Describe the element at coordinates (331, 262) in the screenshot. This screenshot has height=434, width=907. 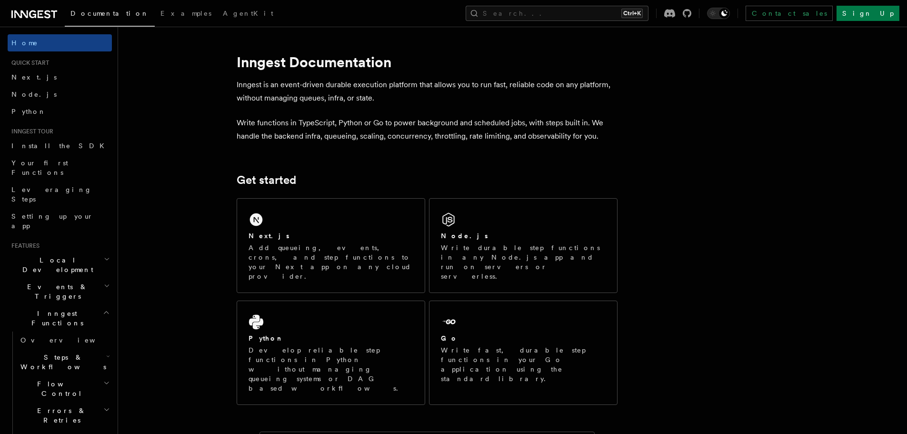
I see `p: Add queueing, events, crons, and step functions to your Next app on any cloud provider.` at that location.